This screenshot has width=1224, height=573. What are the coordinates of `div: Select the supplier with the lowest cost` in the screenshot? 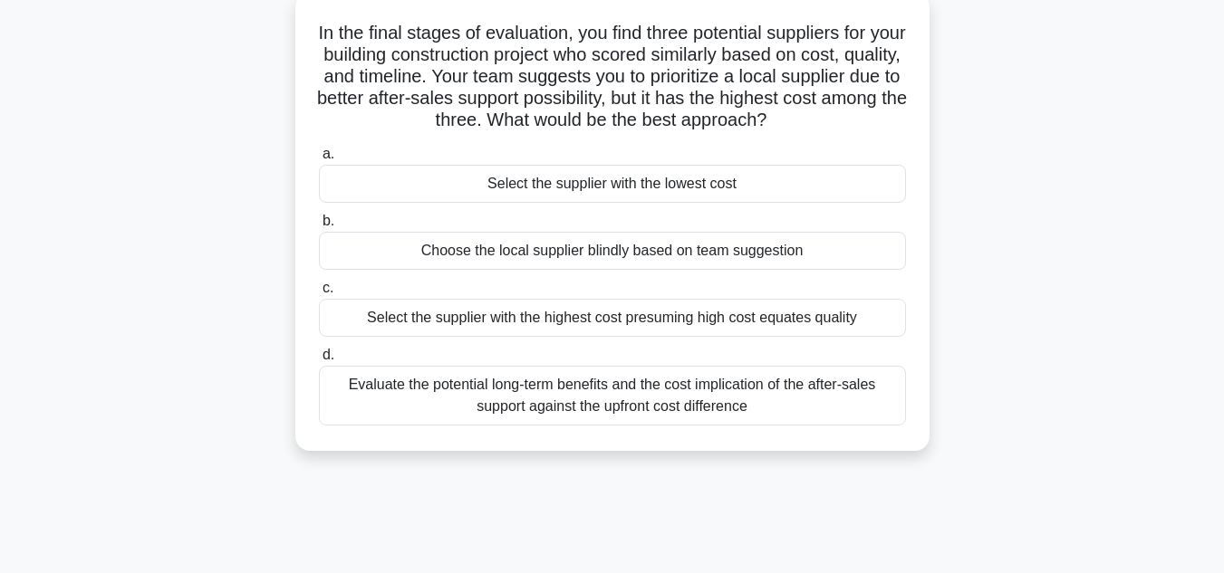 It's located at (612, 184).